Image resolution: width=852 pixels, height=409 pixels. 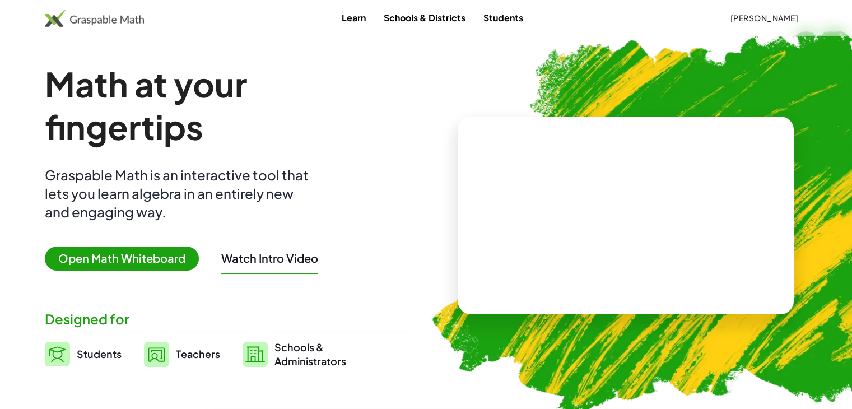 I want to click on a: Teachers, so click(x=182, y=354).